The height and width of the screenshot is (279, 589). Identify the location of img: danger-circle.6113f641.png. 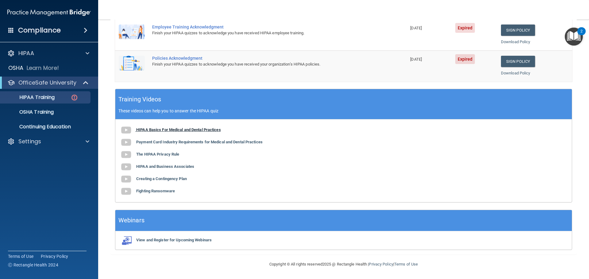
(74, 98).